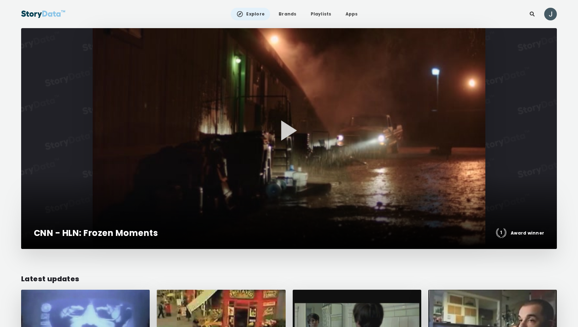  What do you see at coordinates (250, 14) in the screenshot?
I see `a: Explore` at bounding box center [250, 14].